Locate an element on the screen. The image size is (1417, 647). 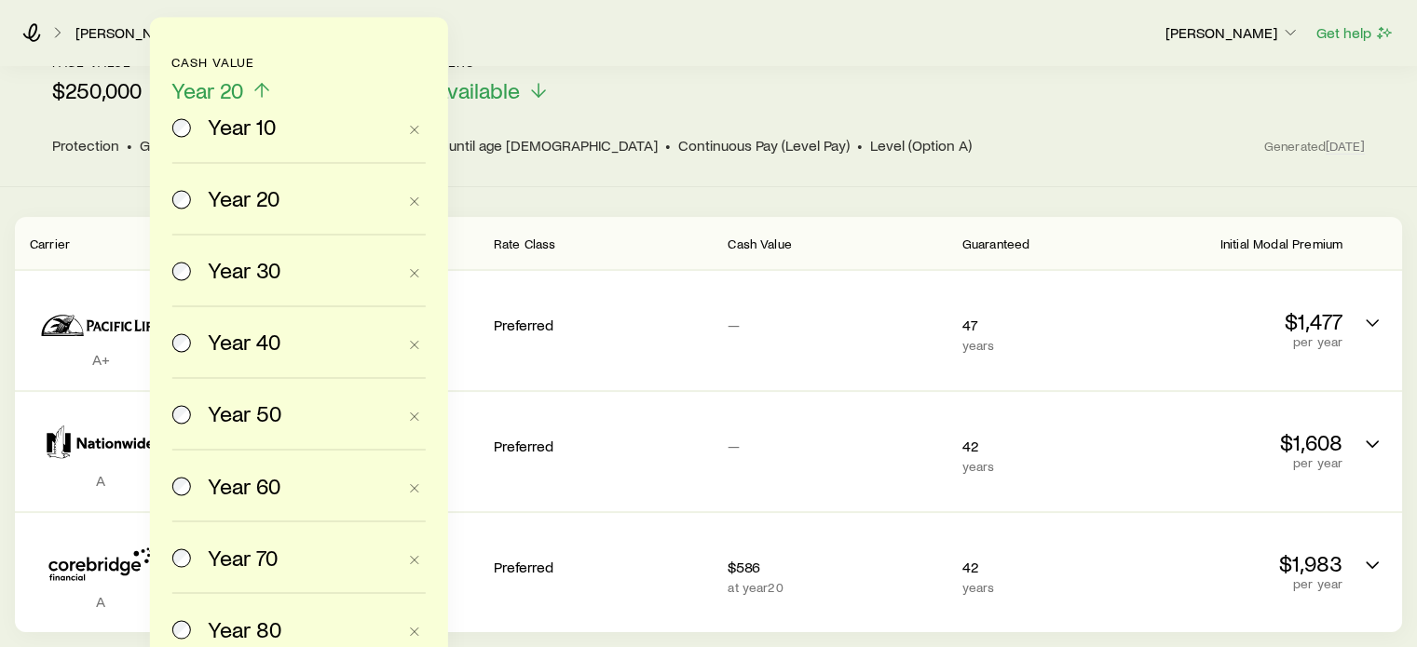
span: Year 20 is located at coordinates (207, 90).